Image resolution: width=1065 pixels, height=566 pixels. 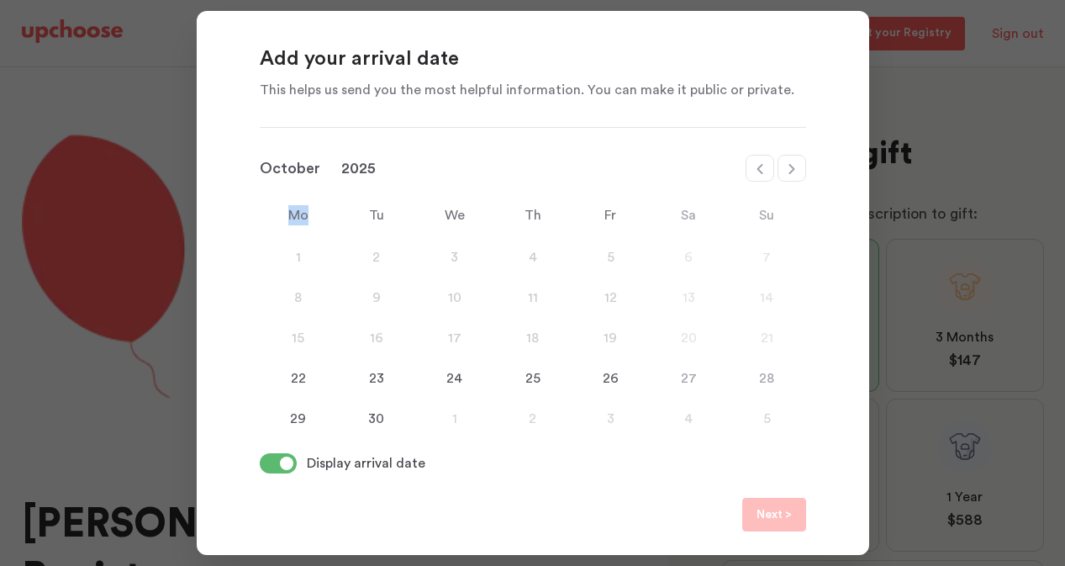 I want to click on div: 21, so click(x=766, y=338).